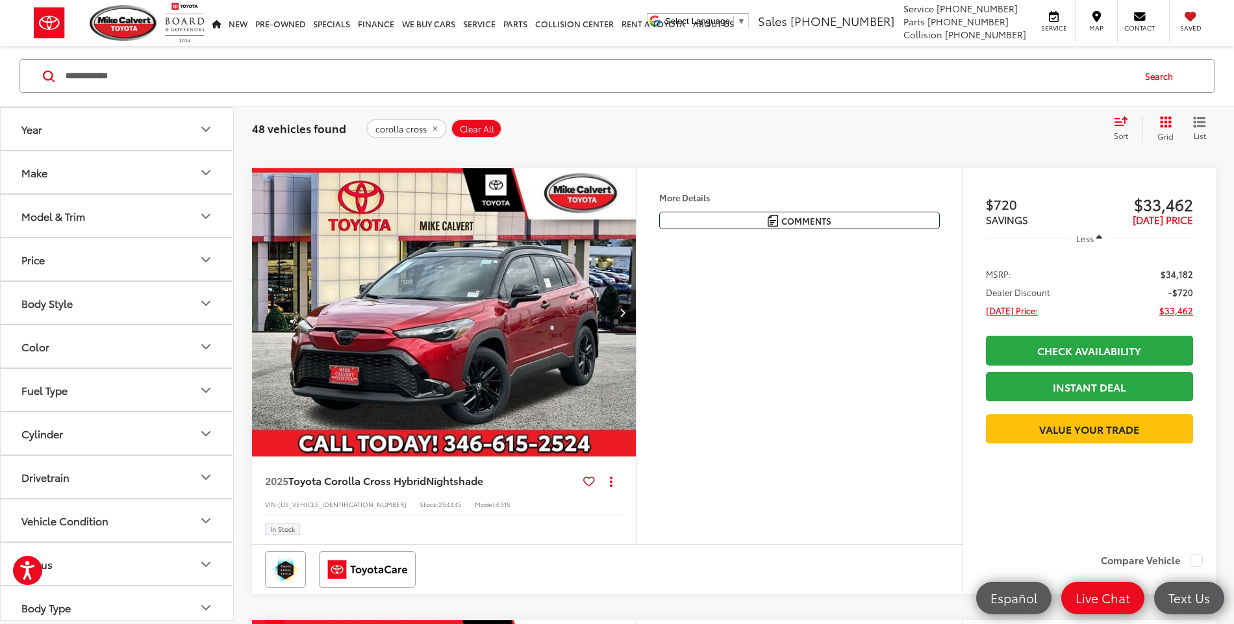 The height and width of the screenshot is (624, 1234). What do you see at coordinates (1096, 28) in the screenshot?
I see `span: Map` at bounding box center [1096, 28].